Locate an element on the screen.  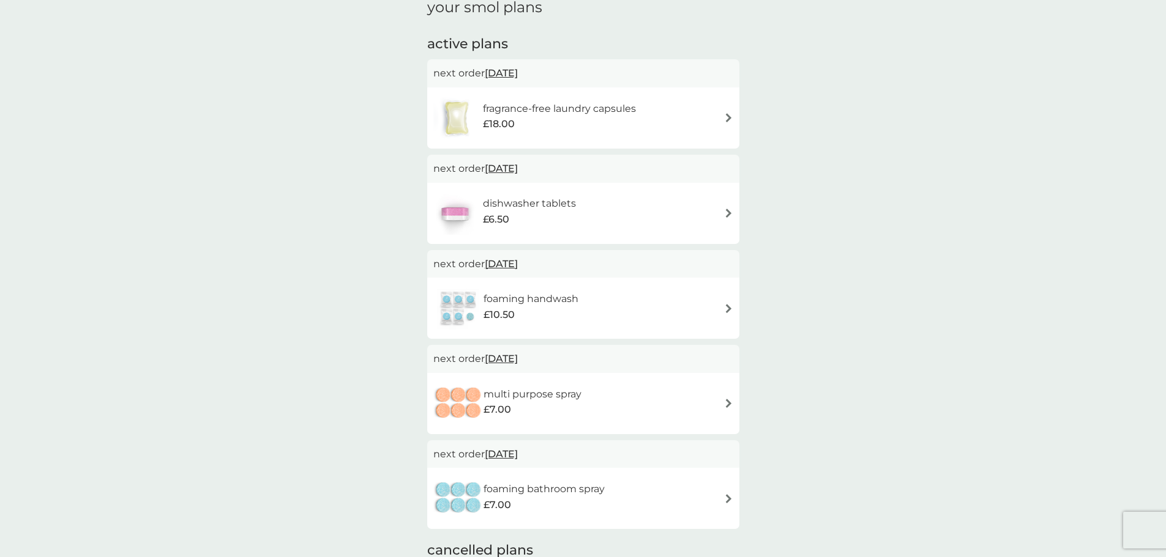
h6: dishwasher tablets is located at coordinates (529, 204).